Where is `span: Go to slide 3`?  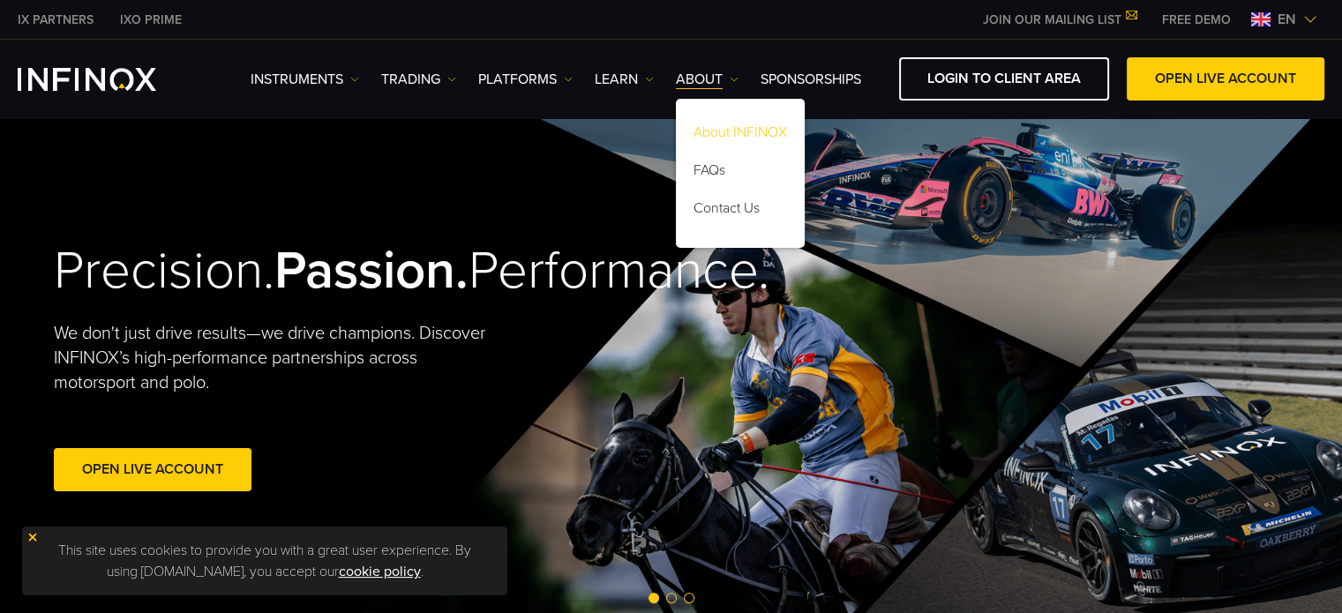 span: Go to slide 3 is located at coordinates (689, 598).